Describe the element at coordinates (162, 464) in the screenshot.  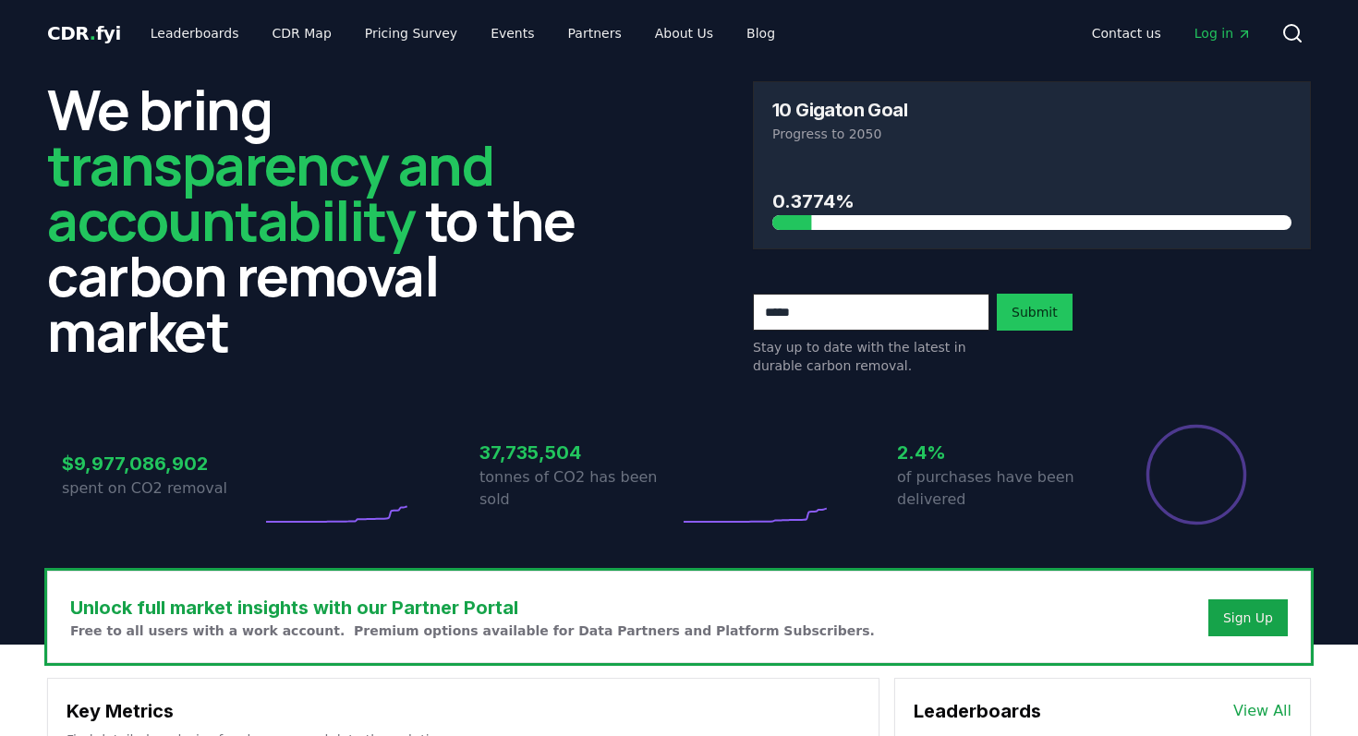
I see `h3: $9,977,086,902` at that location.